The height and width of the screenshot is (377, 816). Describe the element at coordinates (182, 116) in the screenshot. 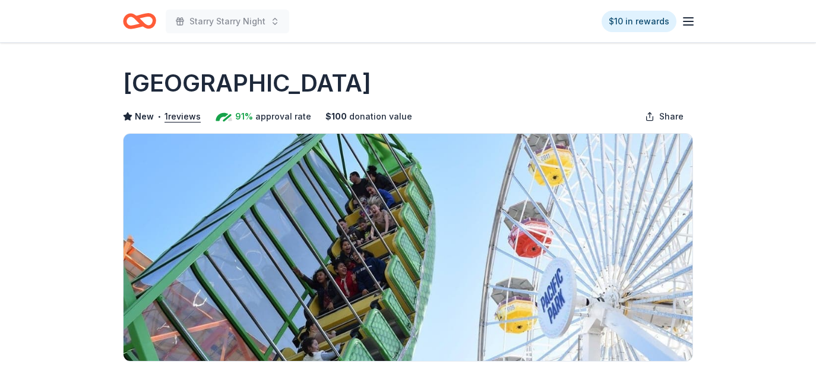

I see `button: 1reviews` at that location.